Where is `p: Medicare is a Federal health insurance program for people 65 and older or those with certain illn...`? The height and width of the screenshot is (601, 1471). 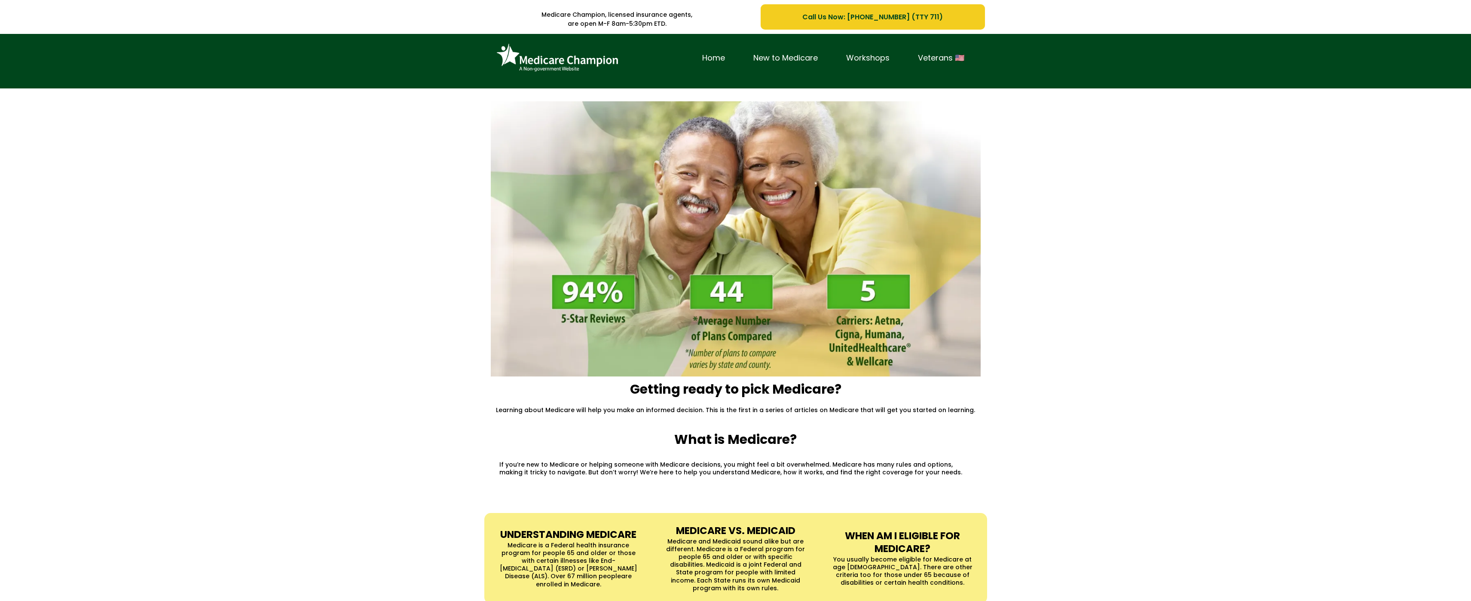
p: Medicare is a Federal health insurance program for people 65 and older or those with certain illn... is located at coordinates (568, 565).